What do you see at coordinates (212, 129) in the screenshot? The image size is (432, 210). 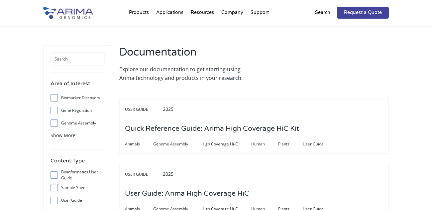 I see `a: Quick Reference Guide: Arima High Coverage HiC Kit` at bounding box center [212, 129].